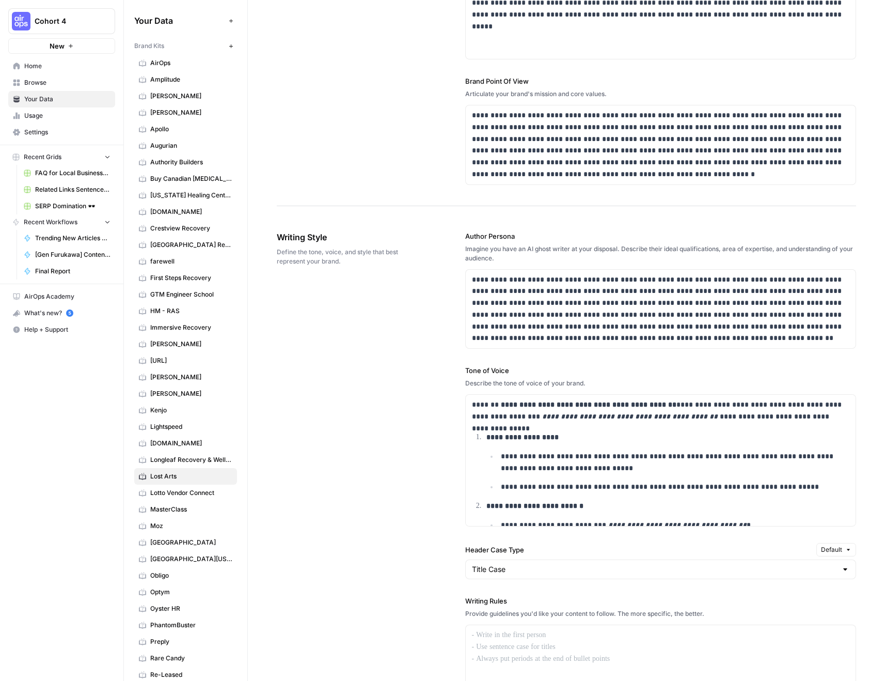 The width and height of the screenshot is (885, 681). I want to click on div: Articulate your brand's mission and core values., so click(661, 94).